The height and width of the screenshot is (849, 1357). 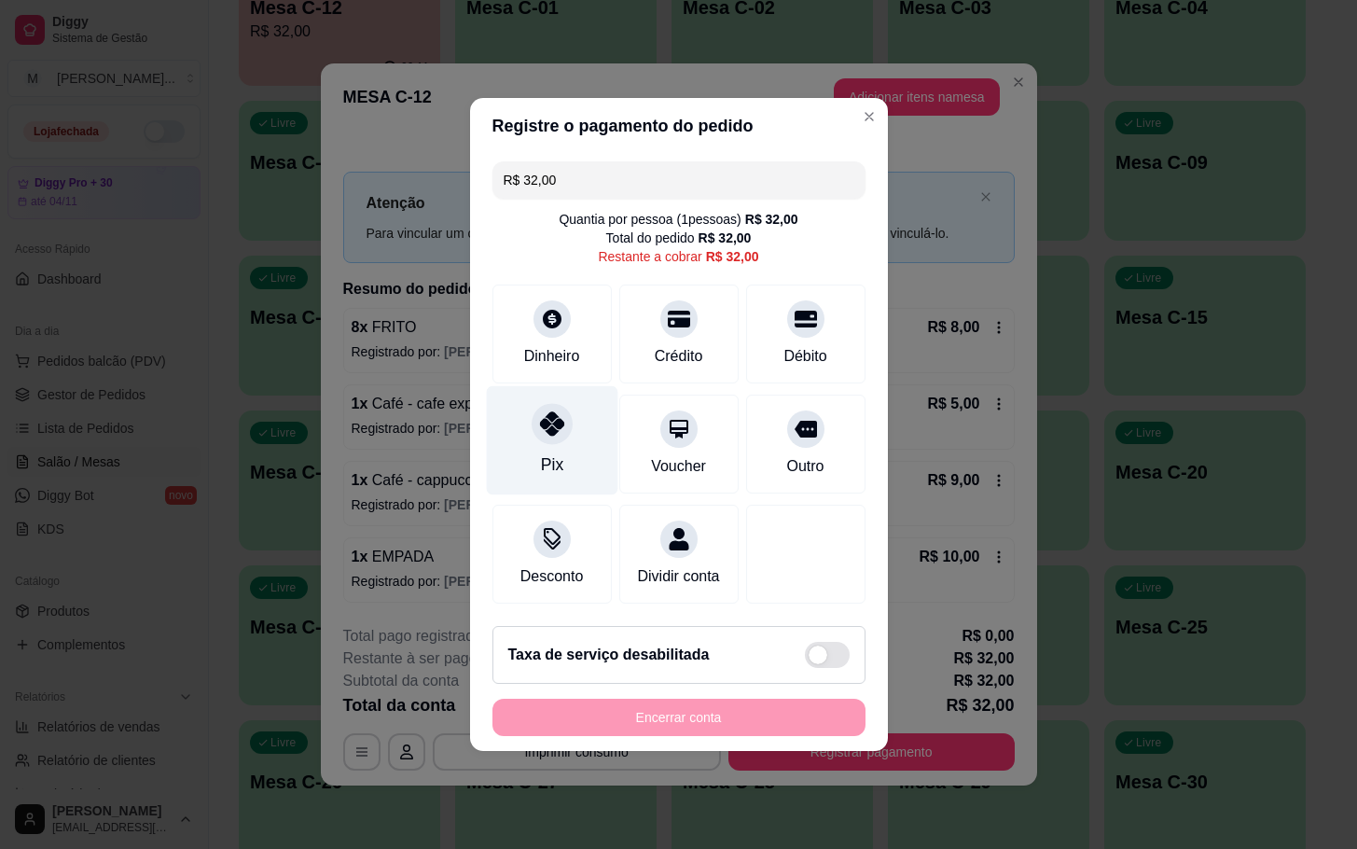 What do you see at coordinates (678, 466) in the screenshot?
I see `div: Voucher` at bounding box center [678, 466].